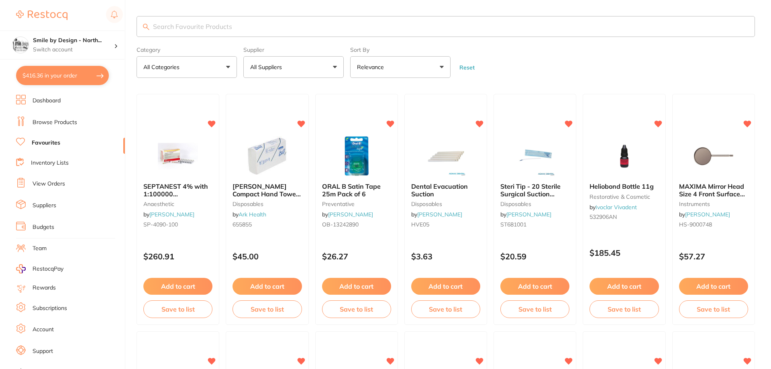  What do you see at coordinates (535, 256) in the screenshot?
I see `p: $20.59` at bounding box center [535, 256].